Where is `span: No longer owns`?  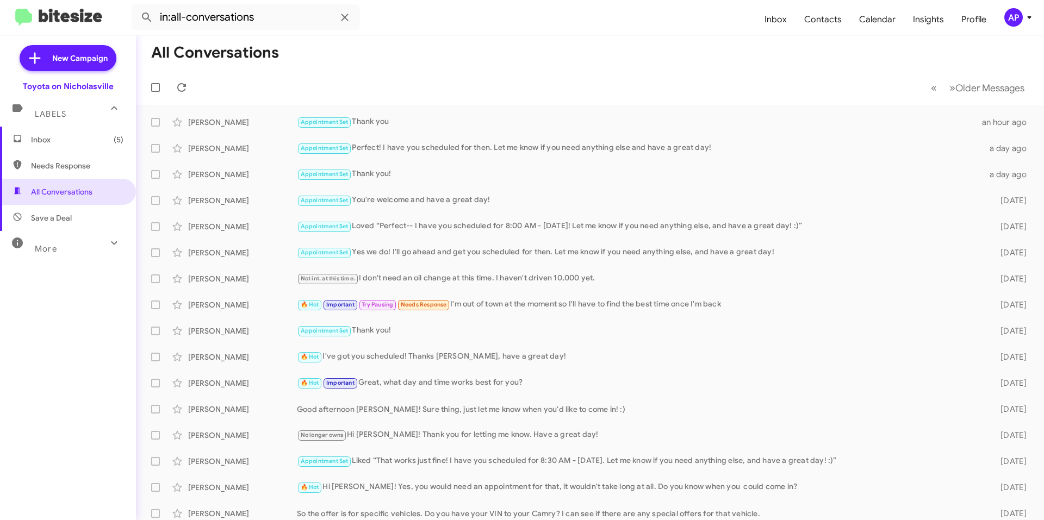 span: No longer owns is located at coordinates (322, 435).